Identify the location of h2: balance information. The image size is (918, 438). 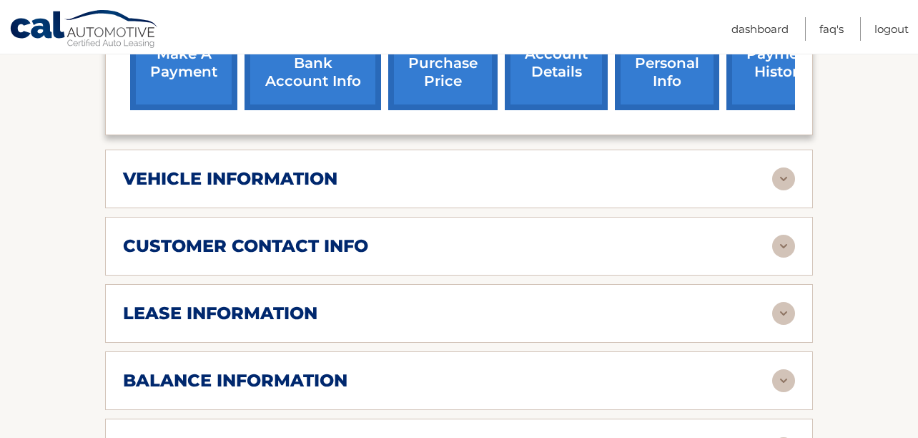
(235, 380).